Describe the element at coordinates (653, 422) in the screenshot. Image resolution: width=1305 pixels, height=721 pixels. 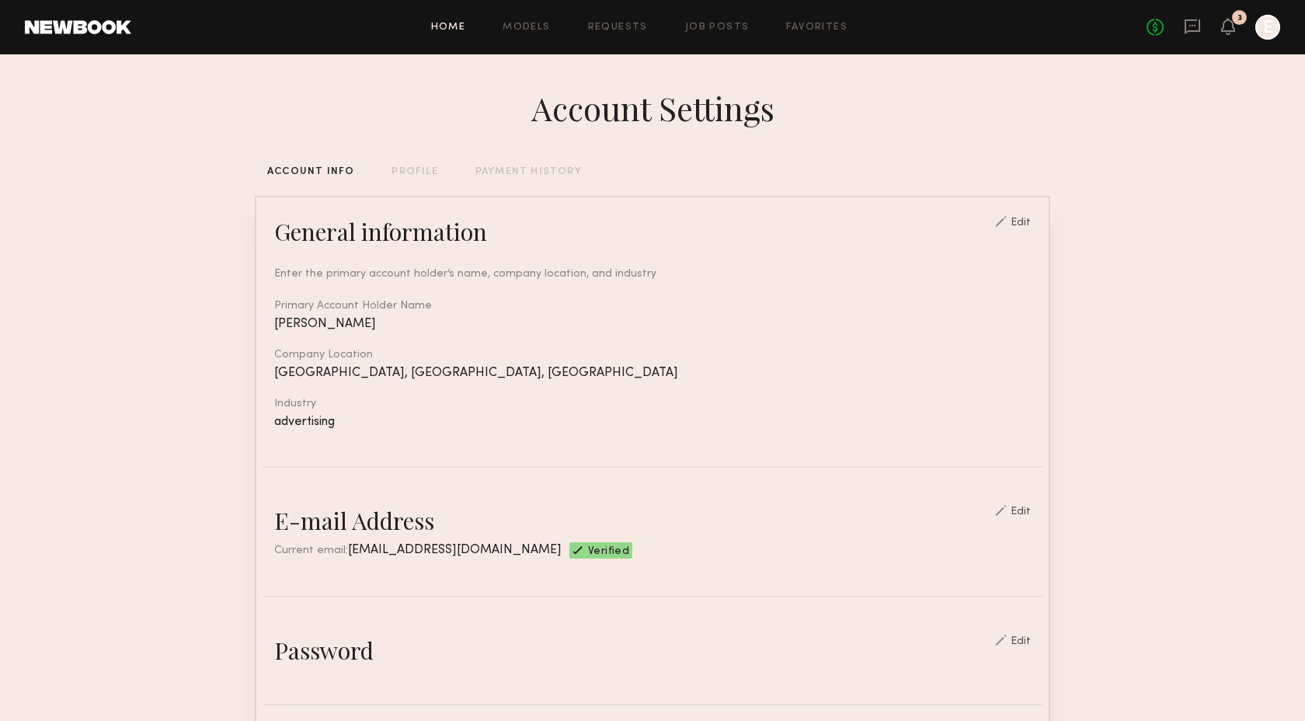
I see `div: advertising` at that location.